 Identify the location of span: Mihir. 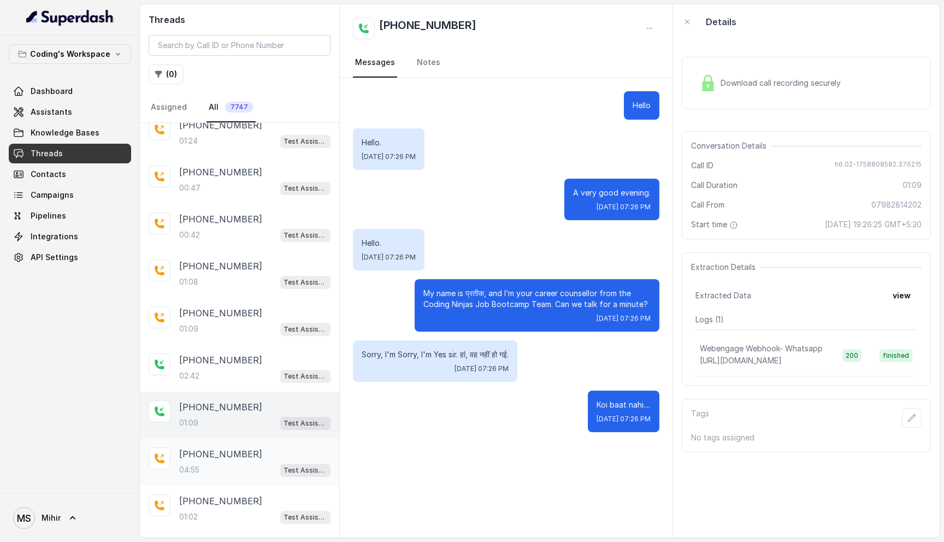
(51, 518).